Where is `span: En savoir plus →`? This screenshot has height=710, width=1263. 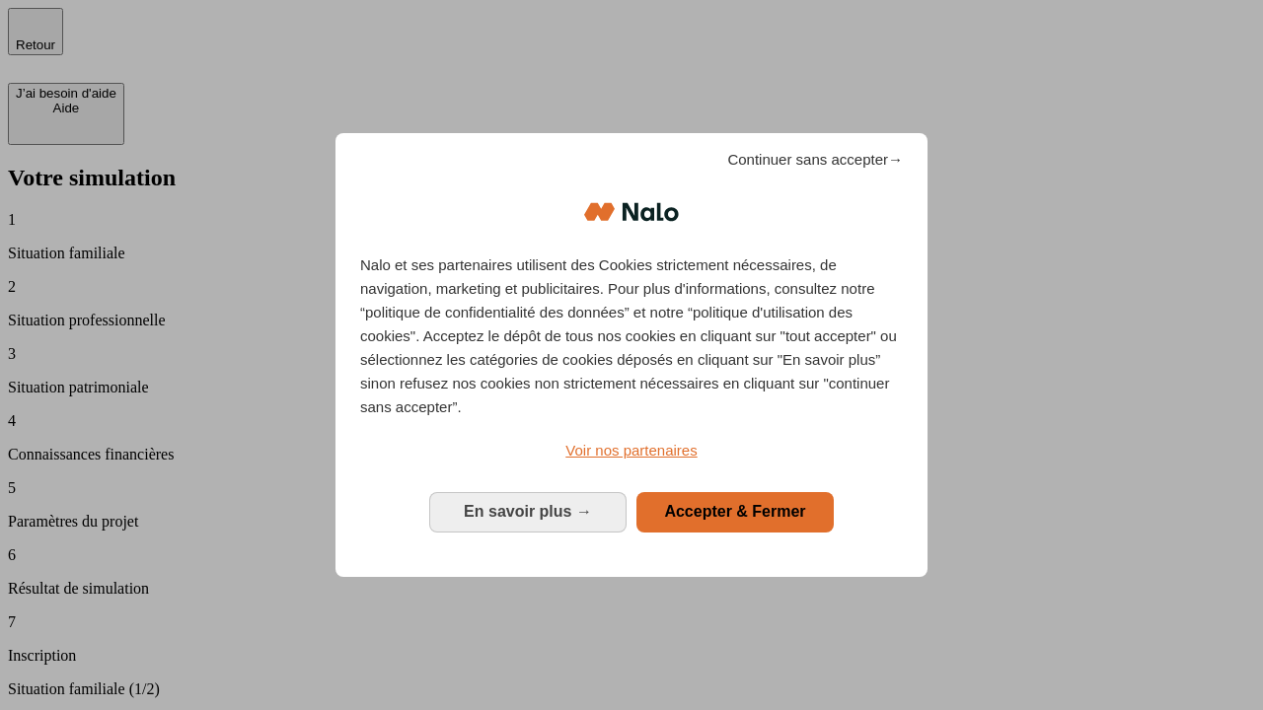 span: En savoir plus → is located at coordinates (528, 511).